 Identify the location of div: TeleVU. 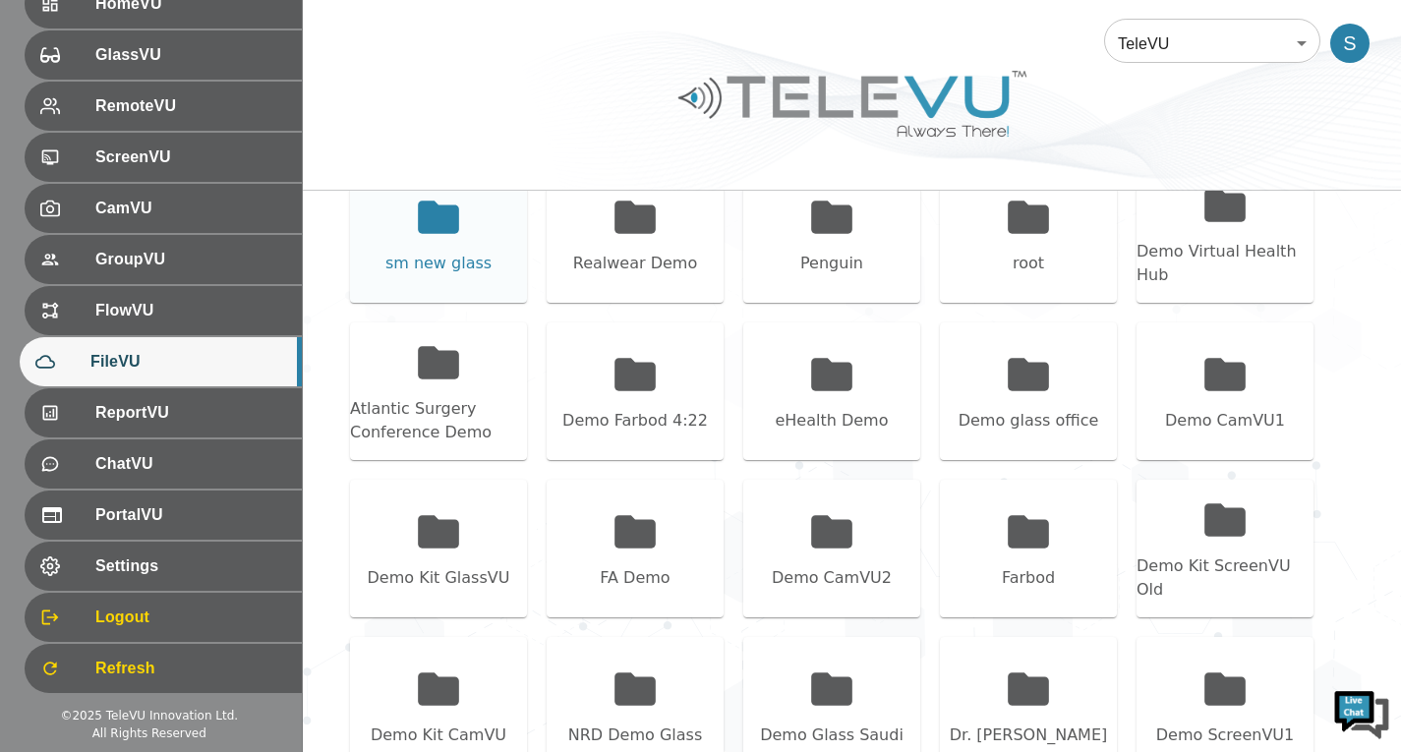
(1212, 43).